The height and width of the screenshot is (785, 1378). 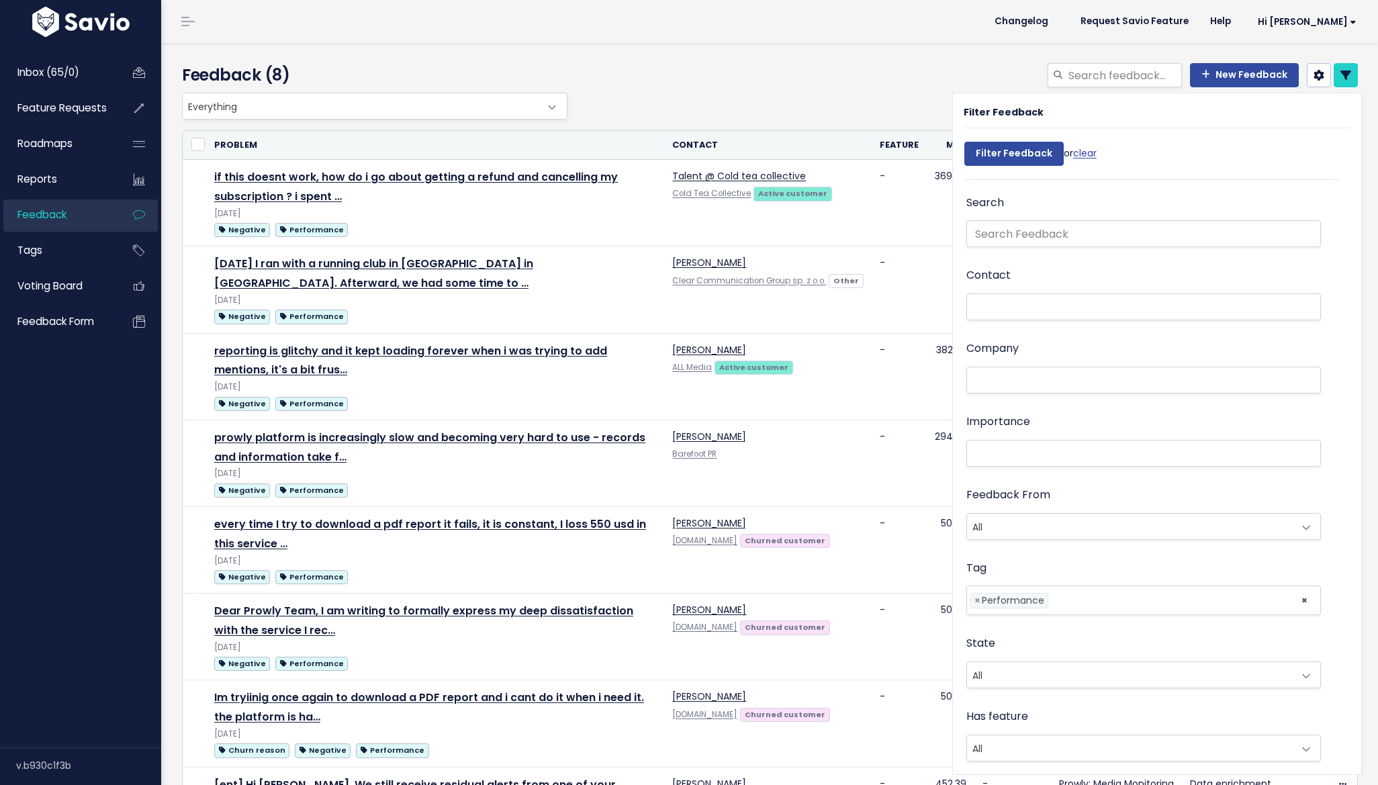 I want to click on th: Contact, so click(x=767, y=145).